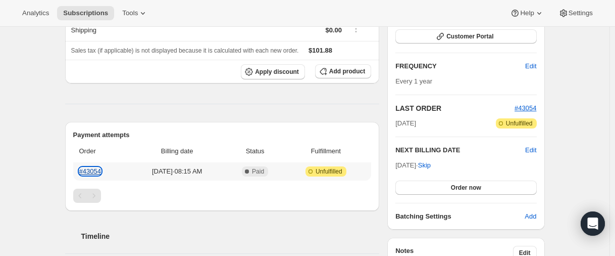 The image size is (615, 256). Describe the element at coordinates (255, 151) in the screenshot. I see `span: Status` at that location.